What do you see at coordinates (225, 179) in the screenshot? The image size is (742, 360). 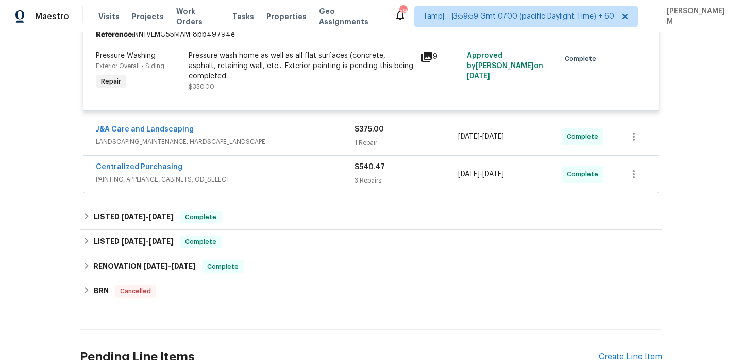 I see `span: PAINTING, APPLIANCE, CABINETS, OD_SELECT` at bounding box center [225, 179].